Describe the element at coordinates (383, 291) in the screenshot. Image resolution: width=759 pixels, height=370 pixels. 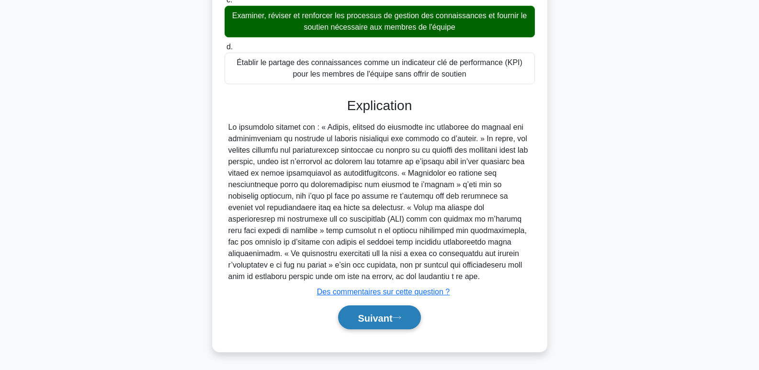
I see `font: Des commentaires sur cette question ?` at that location.